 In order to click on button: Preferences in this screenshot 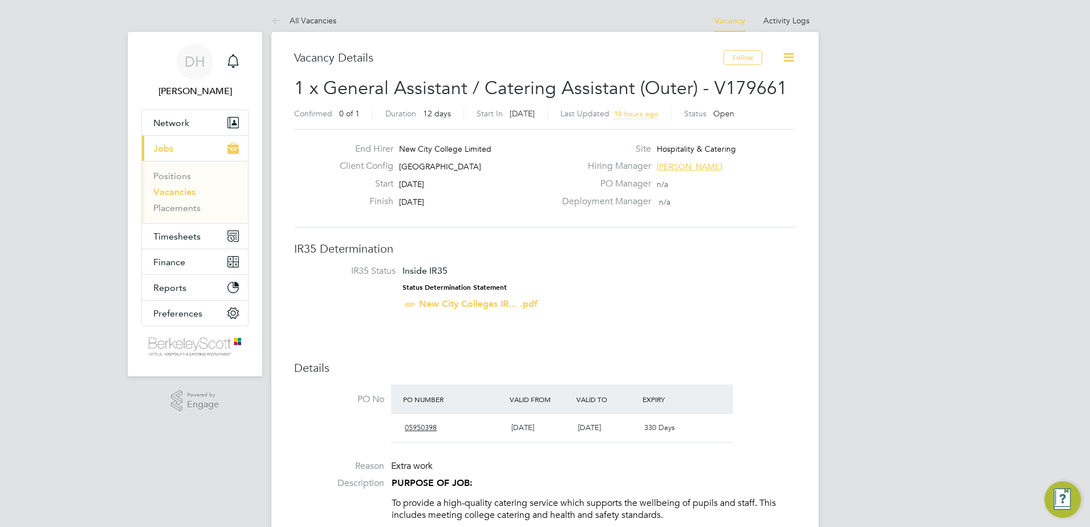, I will do `click(195, 313)`.